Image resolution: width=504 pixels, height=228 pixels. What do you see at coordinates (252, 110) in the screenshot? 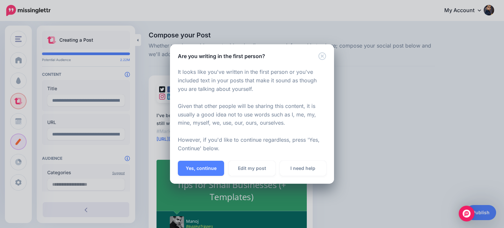
I see `p: It looks like you've written in the first person or you've included text in your posts that make ...` at bounding box center [252, 110].